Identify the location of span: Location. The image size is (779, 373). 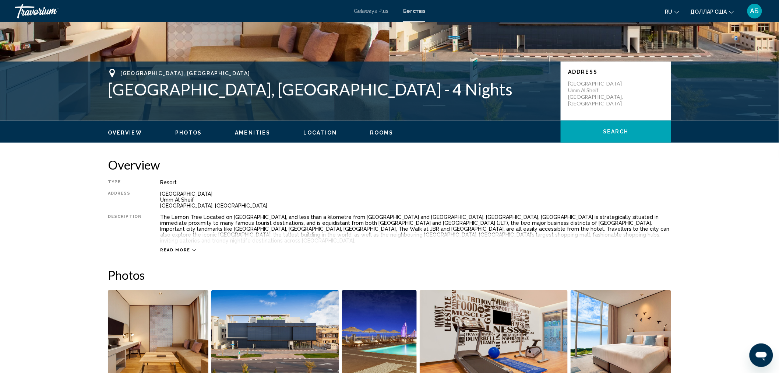
(320, 133).